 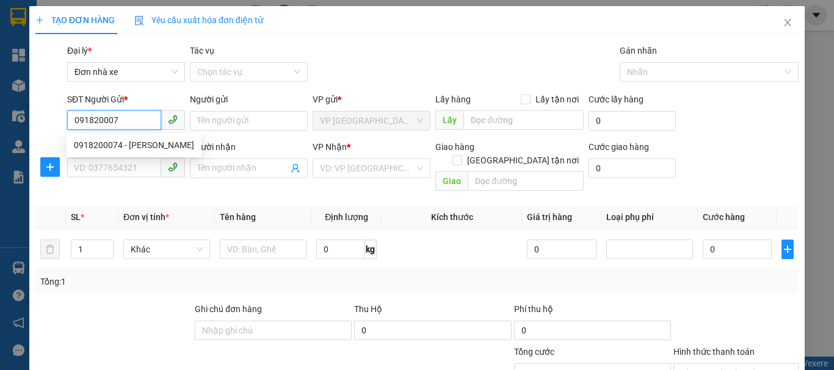 What do you see at coordinates (126, 72) in the screenshot?
I see `span: Đơn nhà xe` at bounding box center [126, 72].